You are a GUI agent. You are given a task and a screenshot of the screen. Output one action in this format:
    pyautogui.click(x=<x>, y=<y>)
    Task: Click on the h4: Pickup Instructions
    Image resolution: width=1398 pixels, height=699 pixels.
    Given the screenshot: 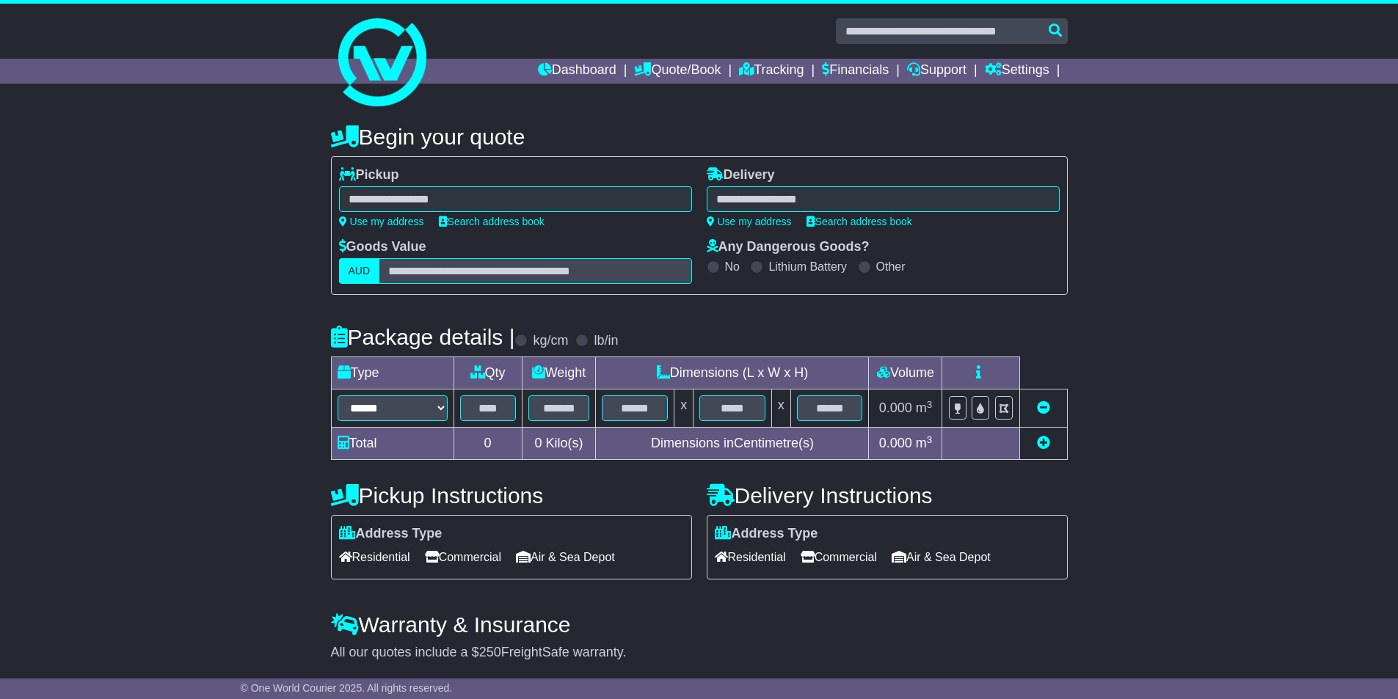 What is the action you would take?
    pyautogui.click(x=512, y=495)
    